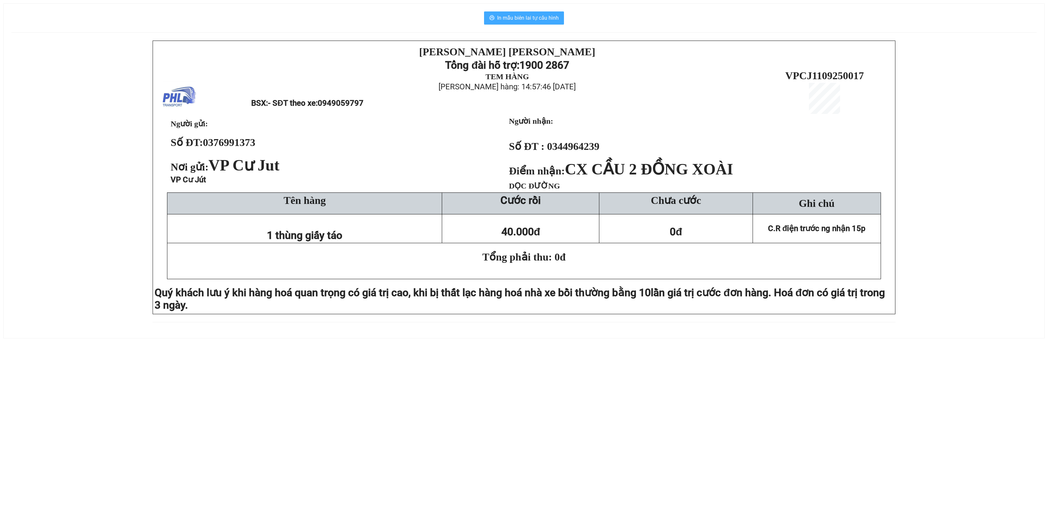  I want to click on span: In mẫu biên lai tự cấu hình, so click(528, 18).